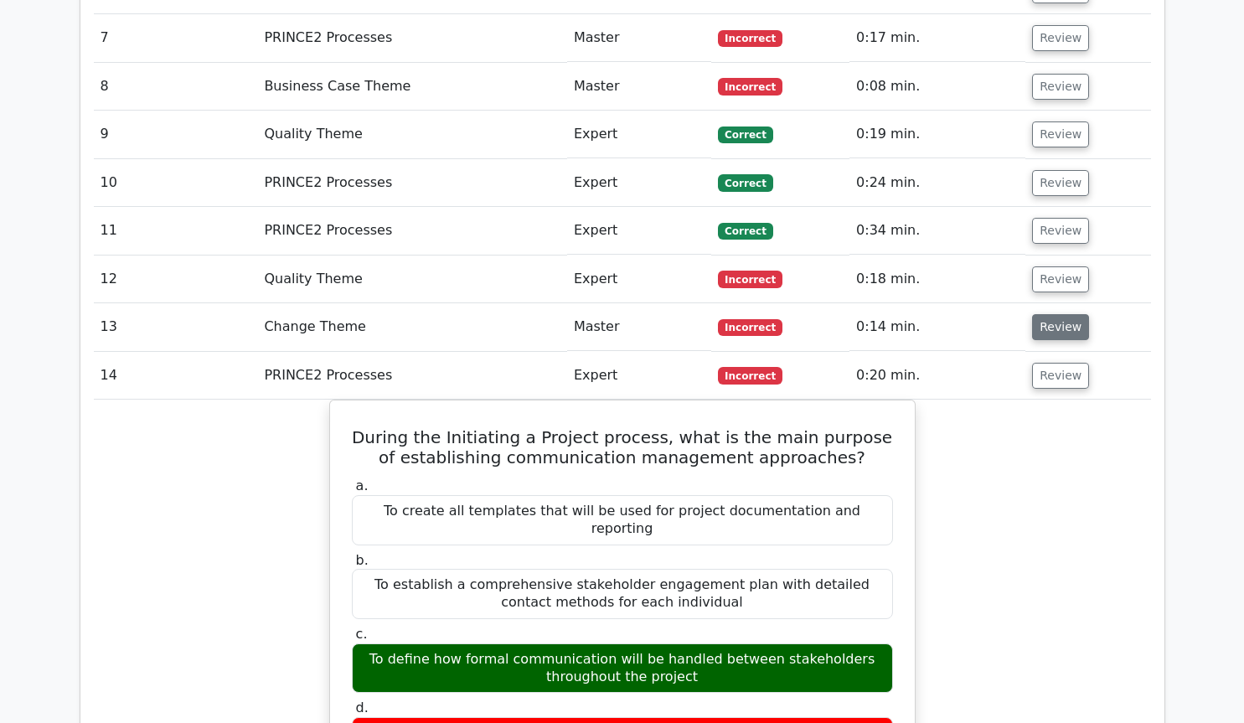 Image resolution: width=1244 pixels, height=723 pixels. Describe the element at coordinates (412, 327) in the screenshot. I see `td: Change Theme` at that location.